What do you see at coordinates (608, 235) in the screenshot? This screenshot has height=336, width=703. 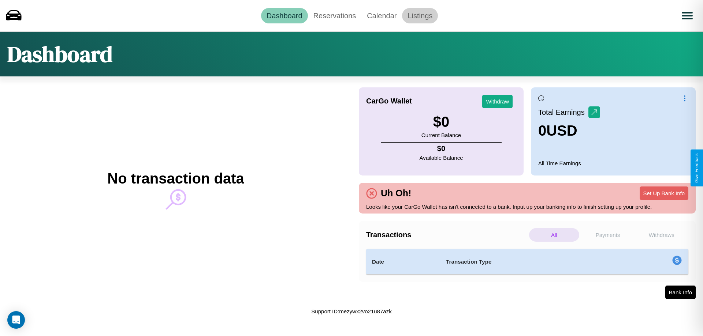 I see `p: Payments` at bounding box center [608, 235].